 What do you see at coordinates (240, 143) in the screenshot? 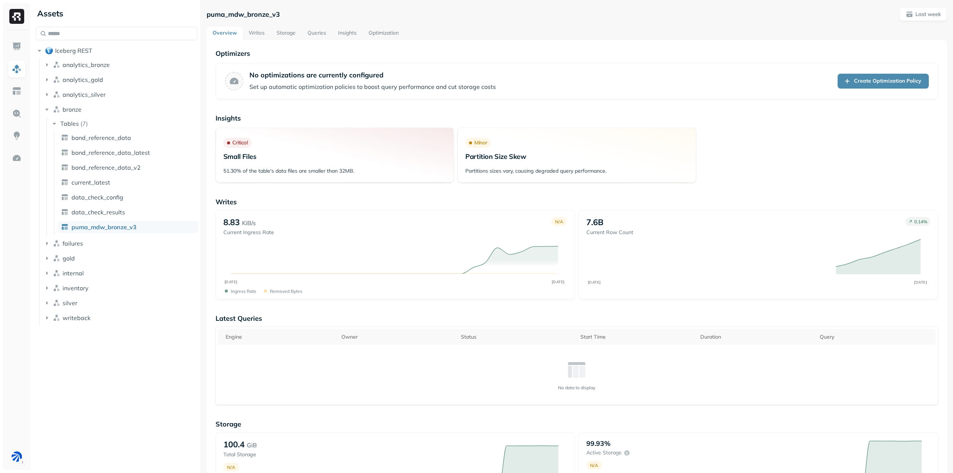
I see `p: Critical` at bounding box center [240, 143].